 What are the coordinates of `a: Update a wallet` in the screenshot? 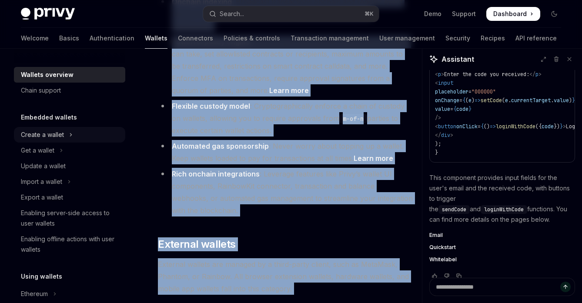 It's located at (70, 166).